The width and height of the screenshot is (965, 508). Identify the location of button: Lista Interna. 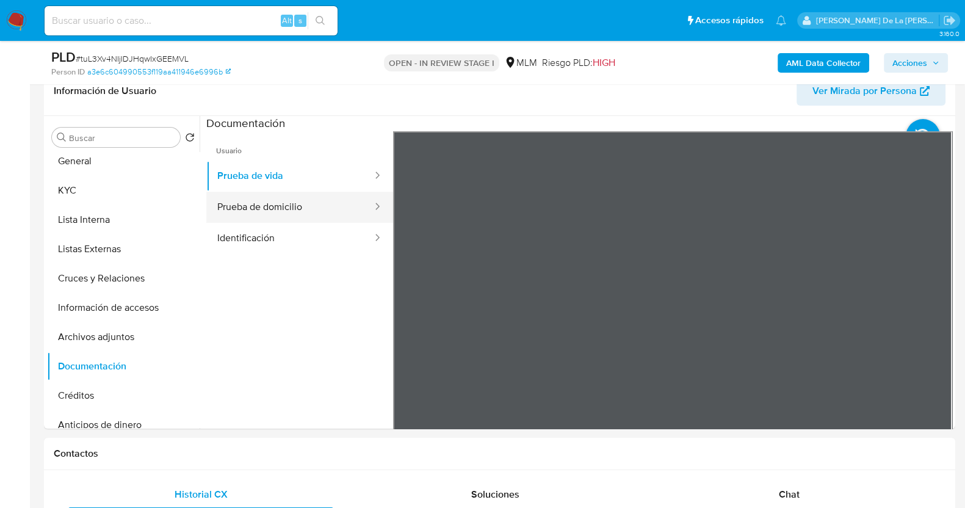
(123, 220).